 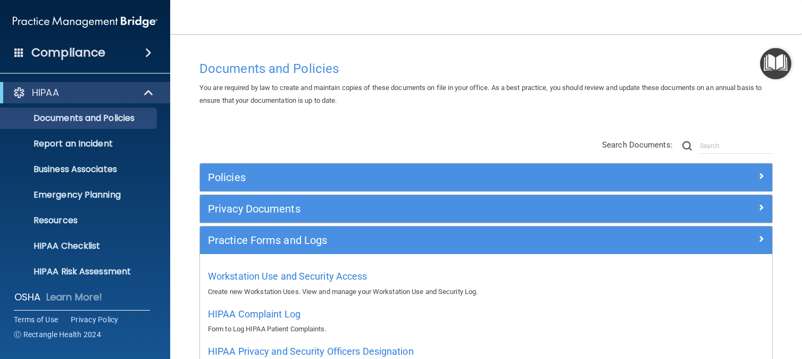 I want to click on a: Privacy Policy, so click(x=95, y=319).